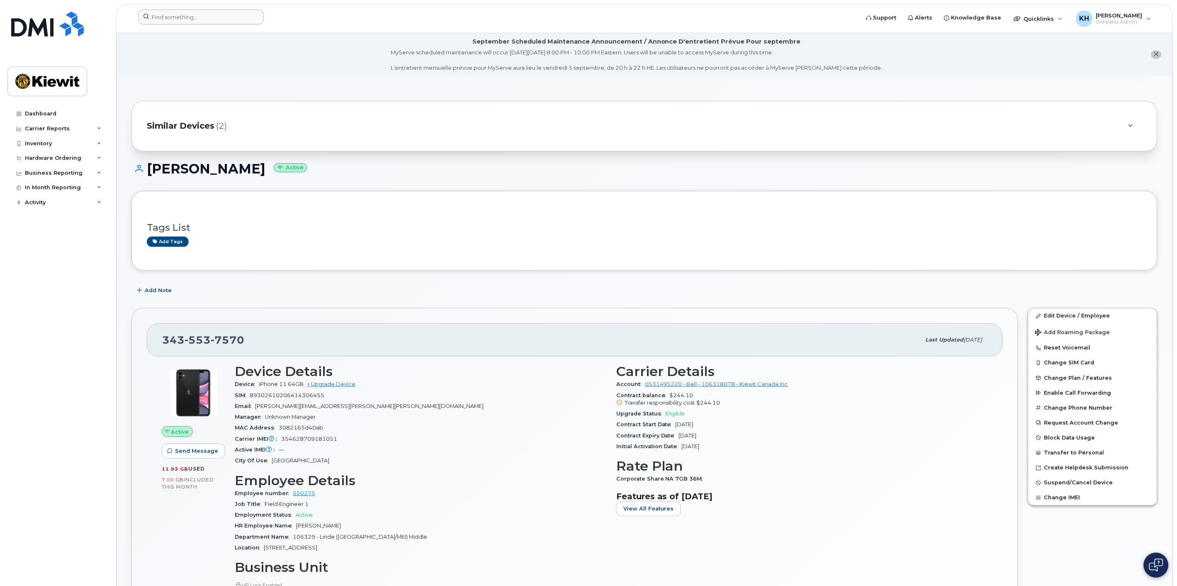 The height and width of the screenshot is (586, 1177). I want to click on button: Suspend/Cancel Device, so click(1093, 482).